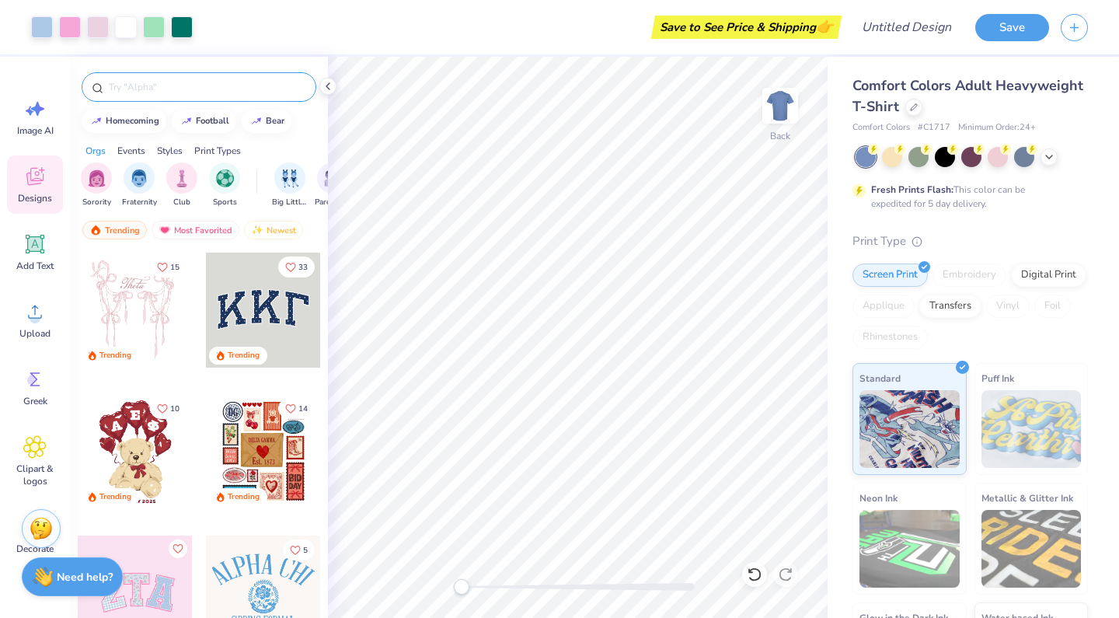 Image resolution: width=1119 pixels, height=618 pixels. Describe the element at coordinates (950, 306) in the screenshot. I see `div: Transfers` at that location.